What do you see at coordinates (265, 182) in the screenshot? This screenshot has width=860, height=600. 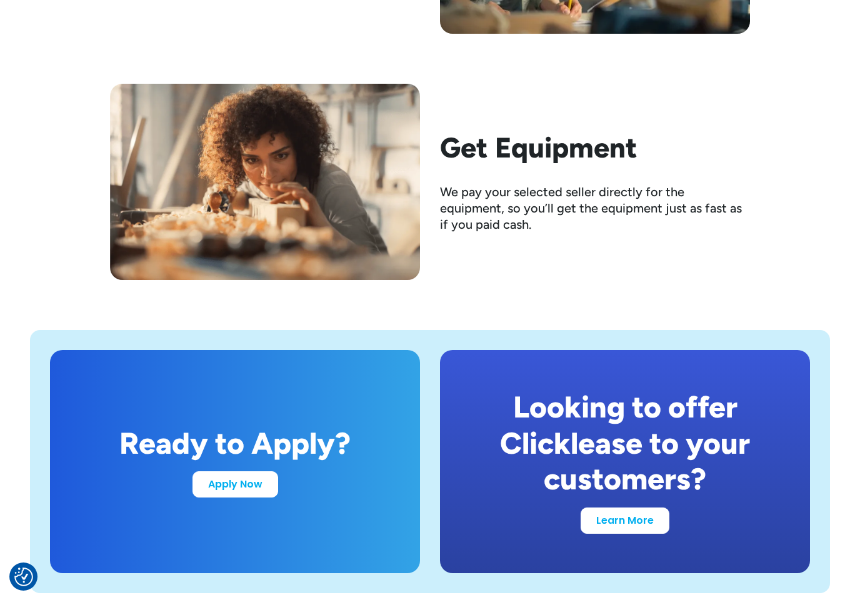 I see `img: Woman examining a piece of wood she has been woodworking` at bounding box center [265, 182].